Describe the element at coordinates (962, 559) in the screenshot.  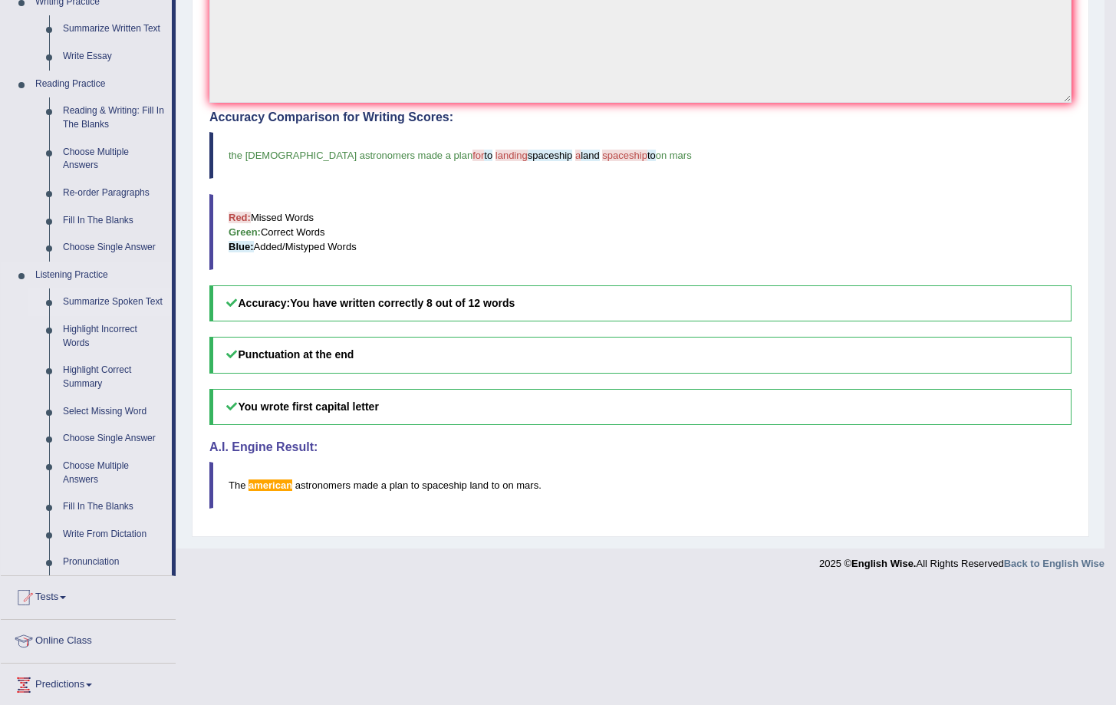
I see `div: 2025 © All Rights Reserved` at that location.